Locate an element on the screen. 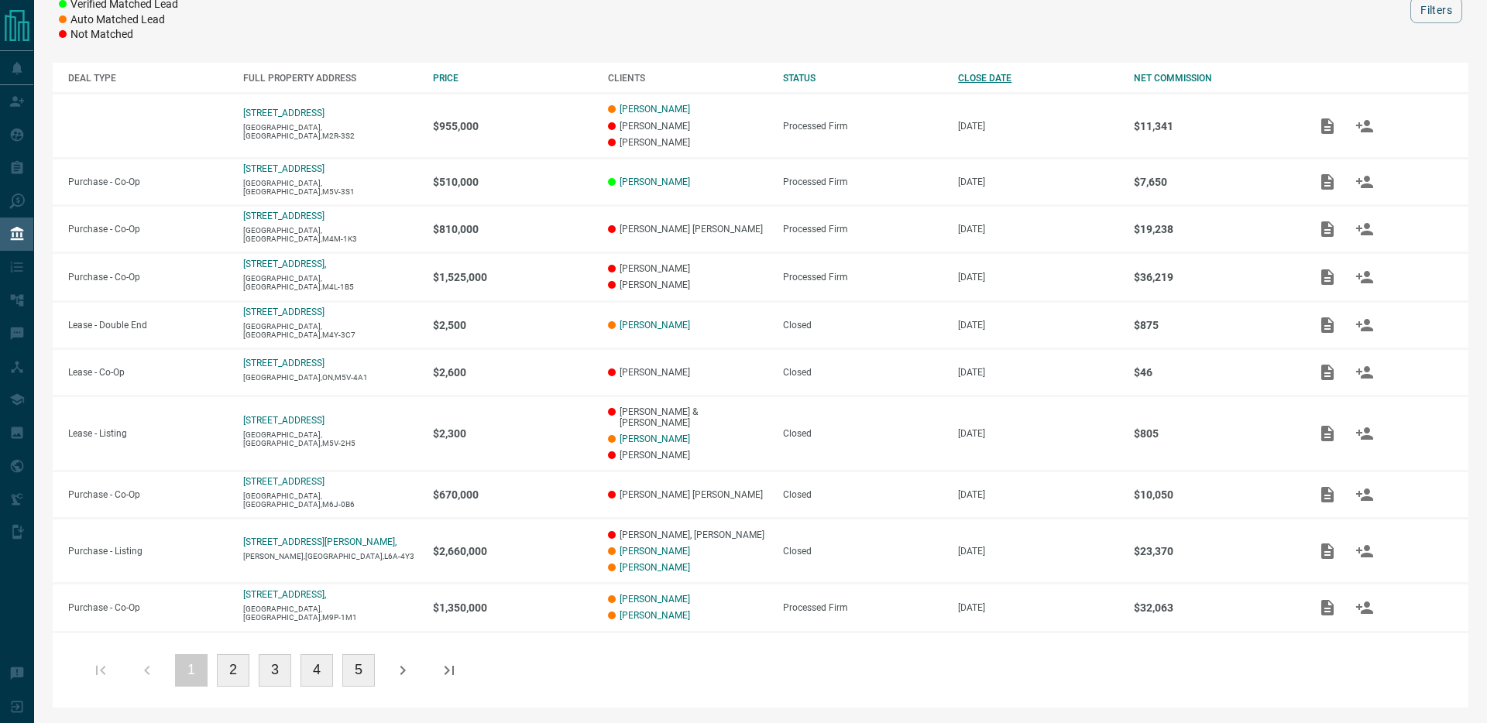 Image resolution: width=1487 pixels, height=723 pixels. button: 1 is located at coordinates (191, 671).